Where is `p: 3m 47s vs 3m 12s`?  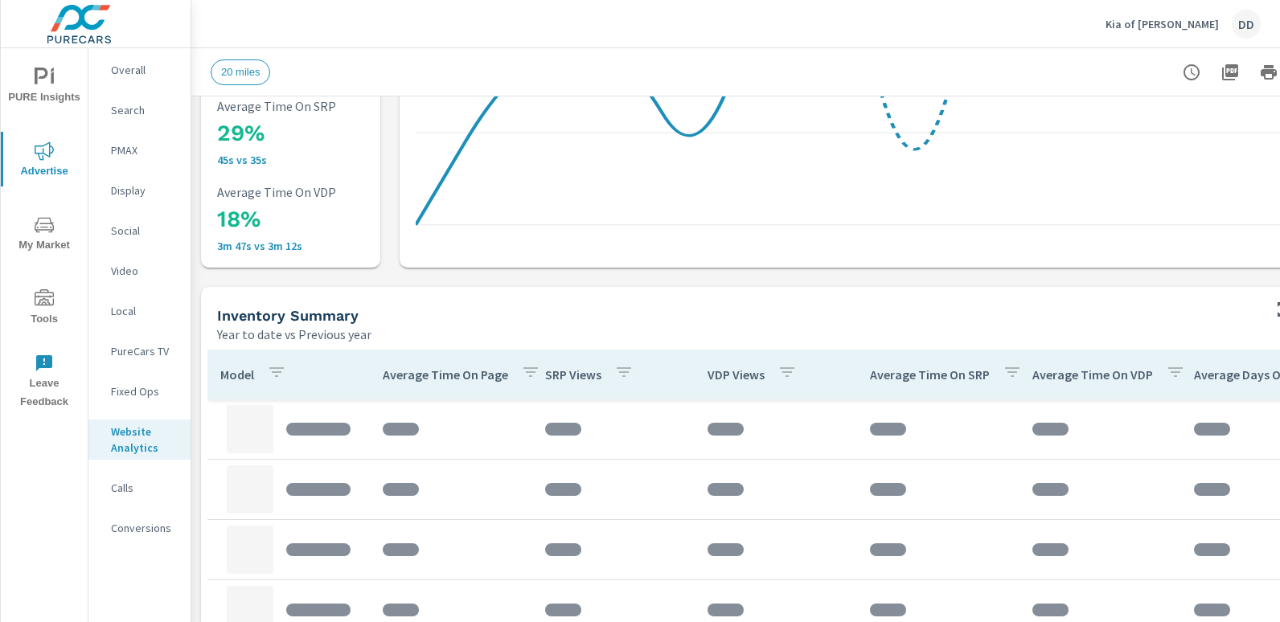 p: 3m 47s vs 3m 12s is located at coordinates (323, 246).